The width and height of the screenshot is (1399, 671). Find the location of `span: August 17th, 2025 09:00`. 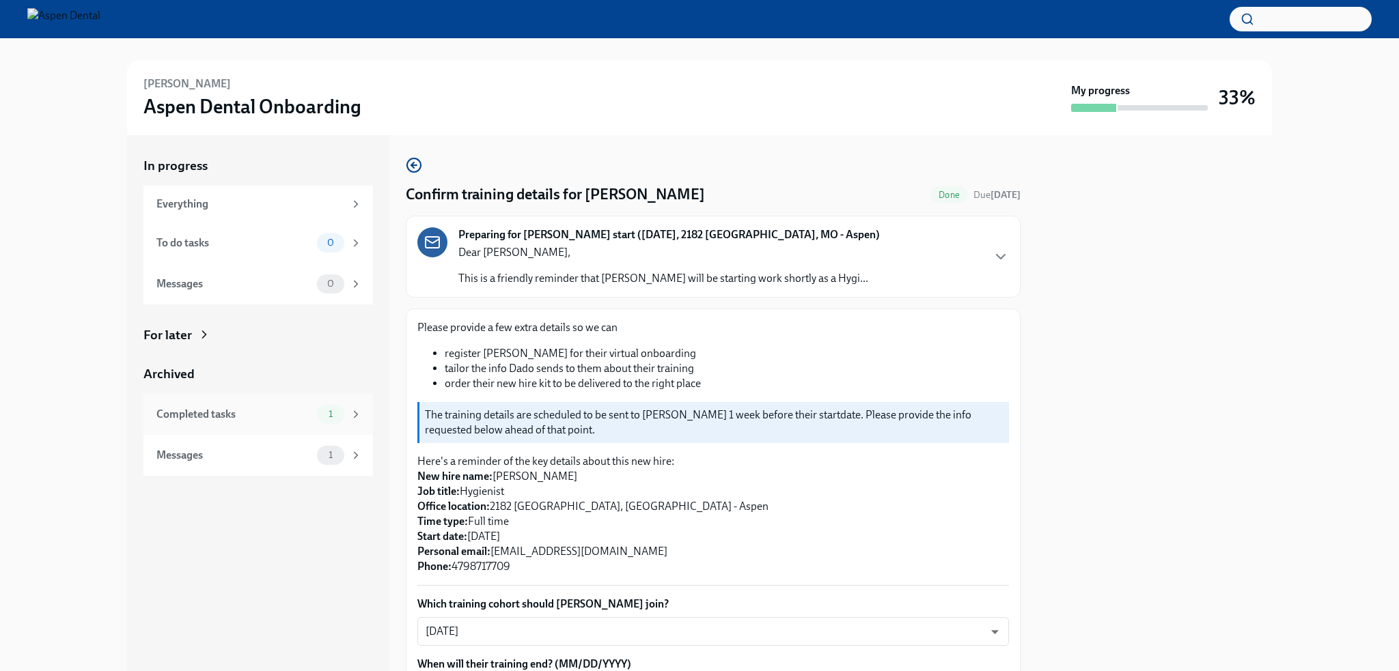

span: August 17th, 2025 09:00 is located at coordinates (996, 195).